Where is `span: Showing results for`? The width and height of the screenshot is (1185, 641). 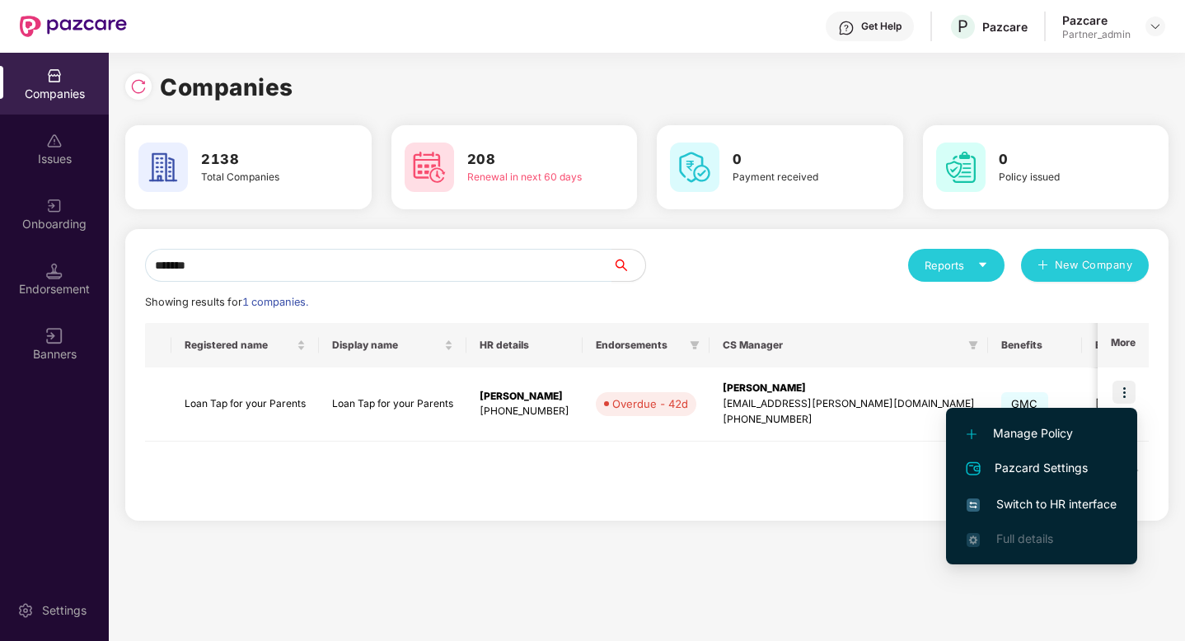 span: Showing results for is located at coordinates (227, 302).